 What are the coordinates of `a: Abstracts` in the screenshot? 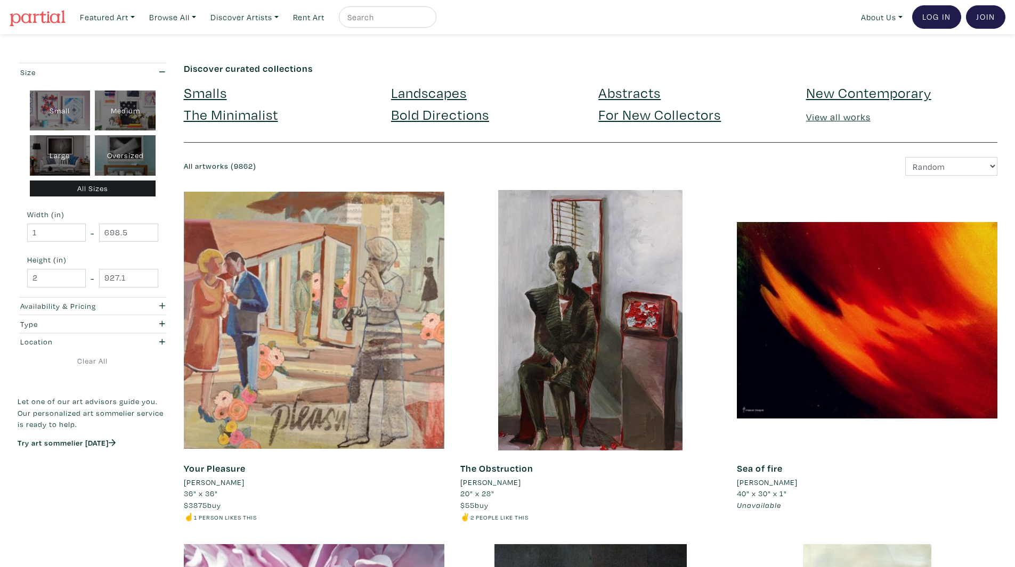 It's located at (629, 92).